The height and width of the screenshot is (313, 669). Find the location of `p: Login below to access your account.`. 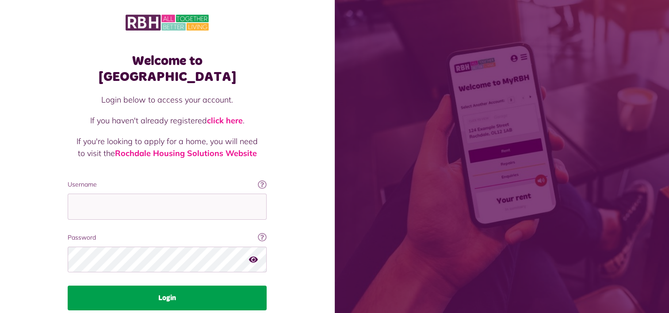

p: Login below to access your account. is located at coordinates (167, 99).